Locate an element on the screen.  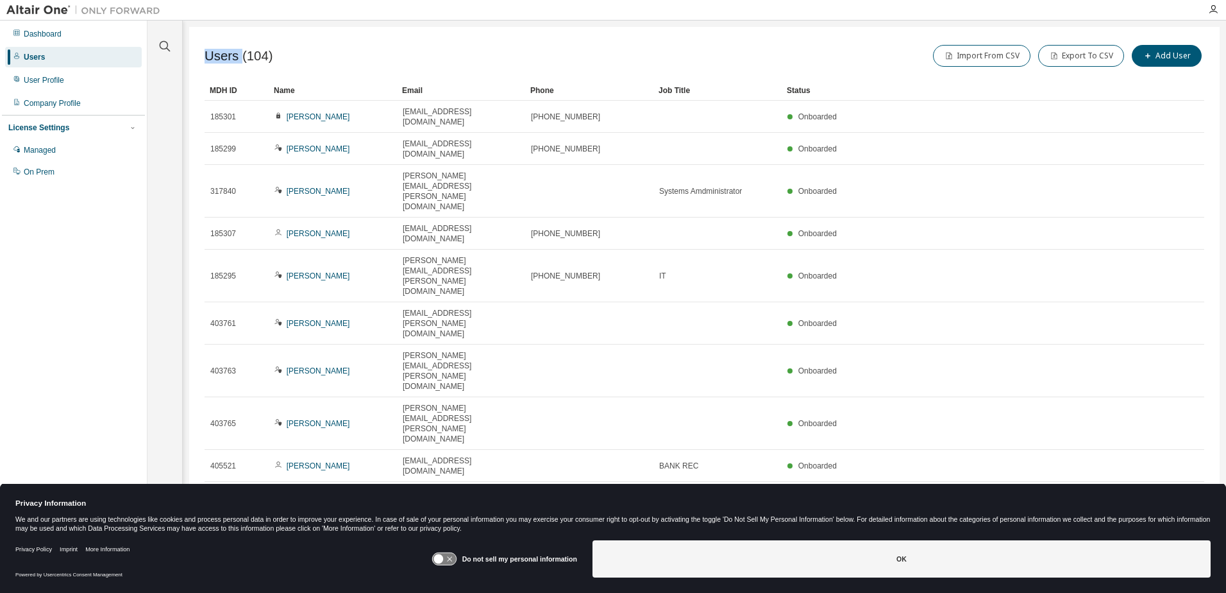
div: MDH ID is located at coordinates (237, 90).